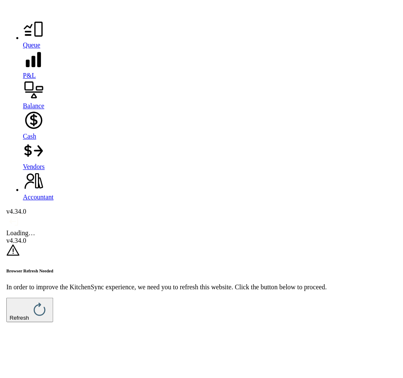  Describe the element at coordinates (211, 96) in the screenshot. I see `a: Balance` at that location.